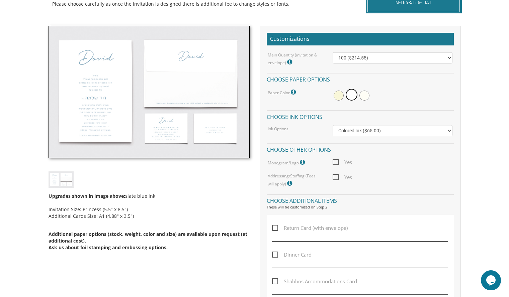 The height and width of the screenshot is (297, 509). Describe the element at coordinates (360, 200) in the screenshot. I see `h4: Choose additional items` at that location.